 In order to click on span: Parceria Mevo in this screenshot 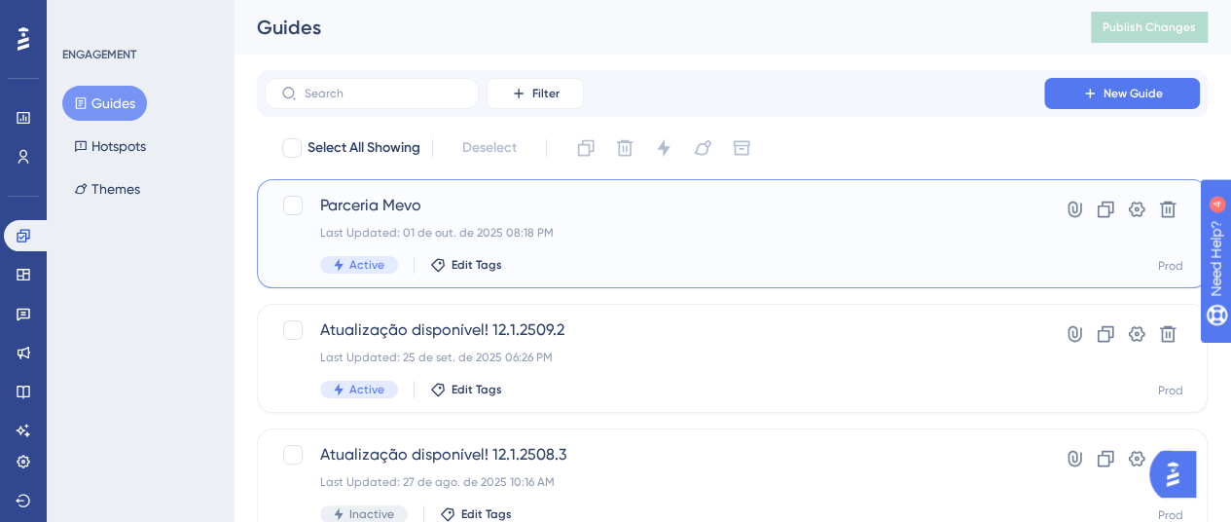, I will do `click(654, 205)`.